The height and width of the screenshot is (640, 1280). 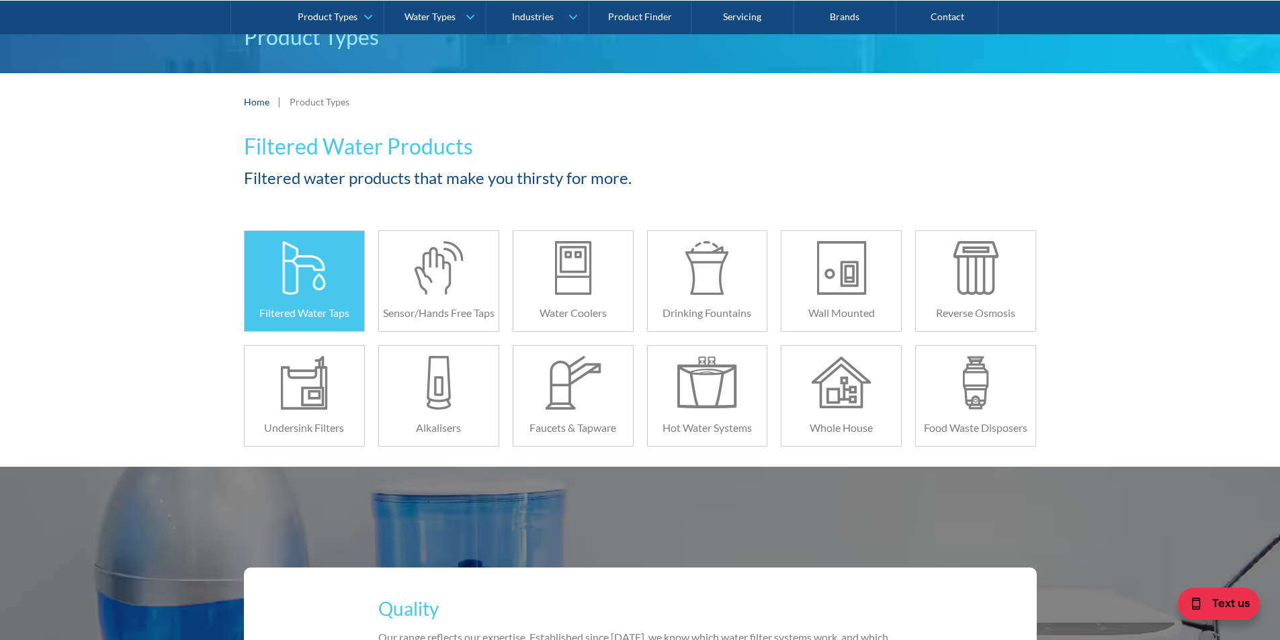 What do you see at coordinates (430, 16) in the screenshot?
I see `div: Water Types` at bounding box center [430, 16].